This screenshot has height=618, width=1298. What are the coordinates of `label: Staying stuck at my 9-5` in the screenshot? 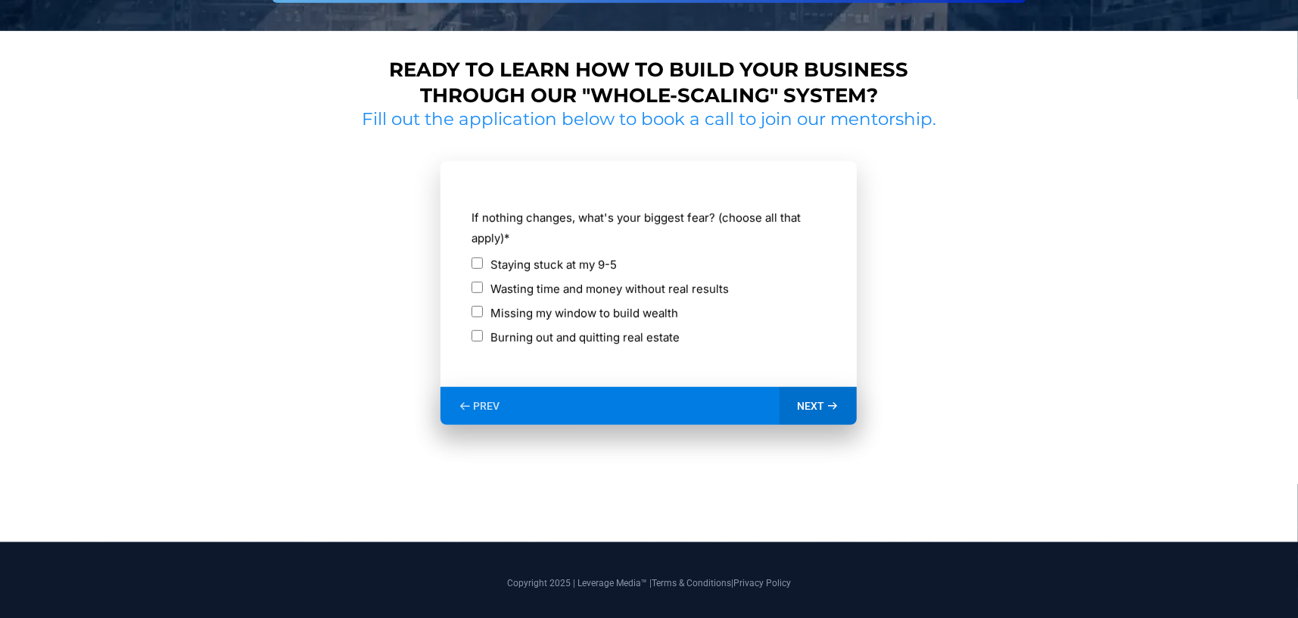 It's located at (553, 264).